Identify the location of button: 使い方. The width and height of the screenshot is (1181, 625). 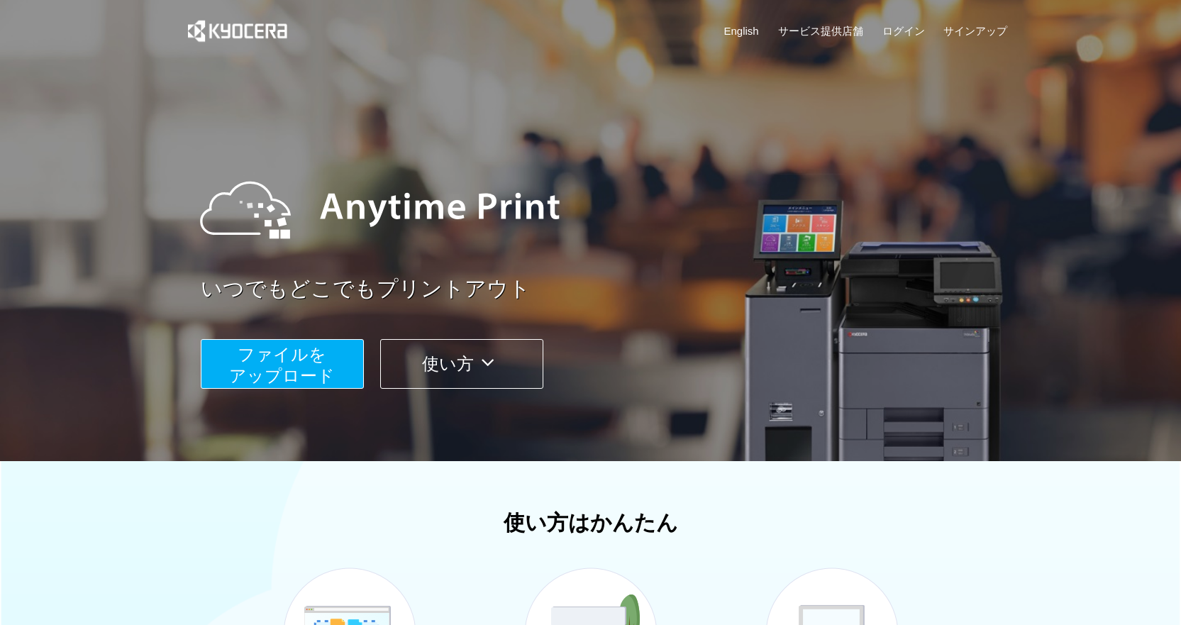
(462, 364).